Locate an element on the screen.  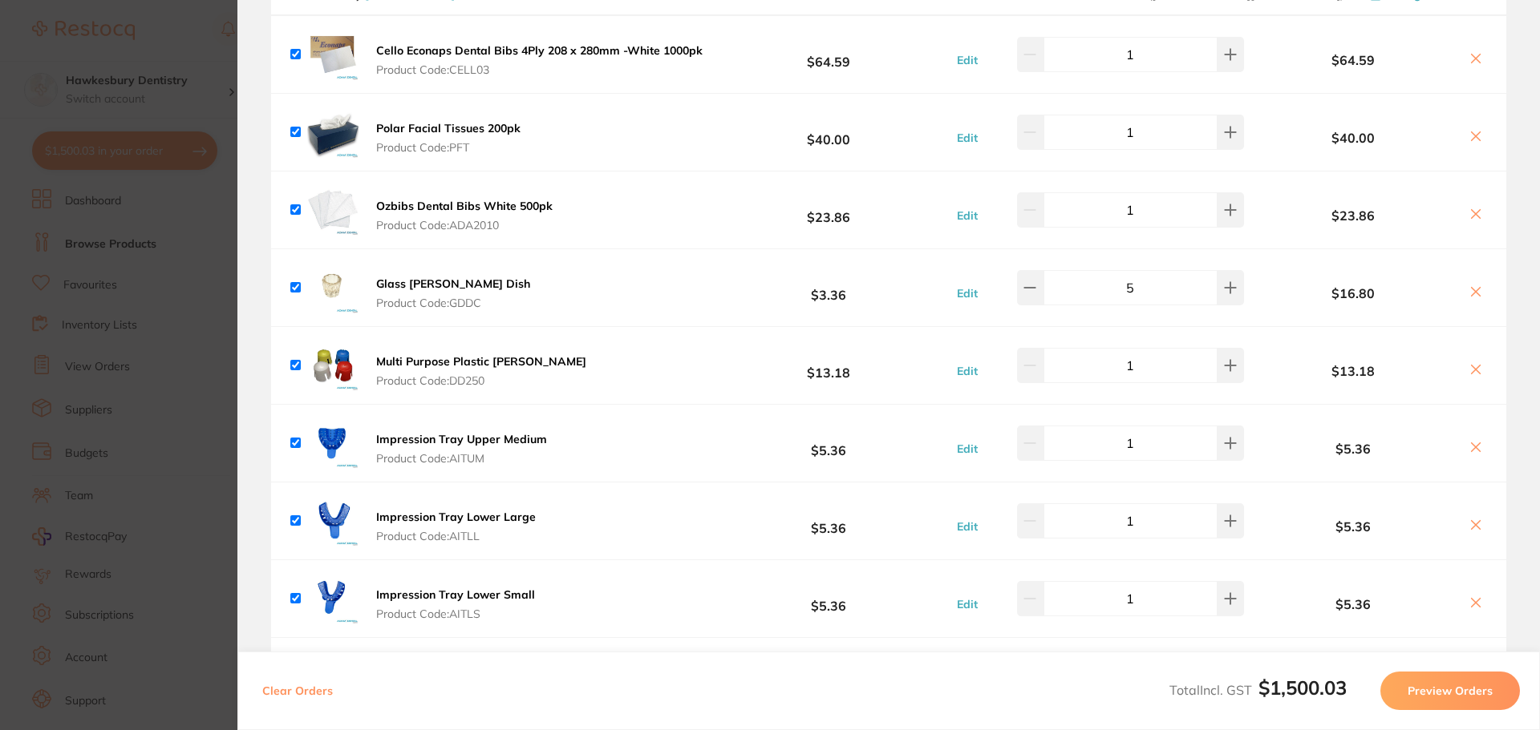
button: Polar Facial Tissues 200pk Product Code:PFT is located at coordinates (448, 138).